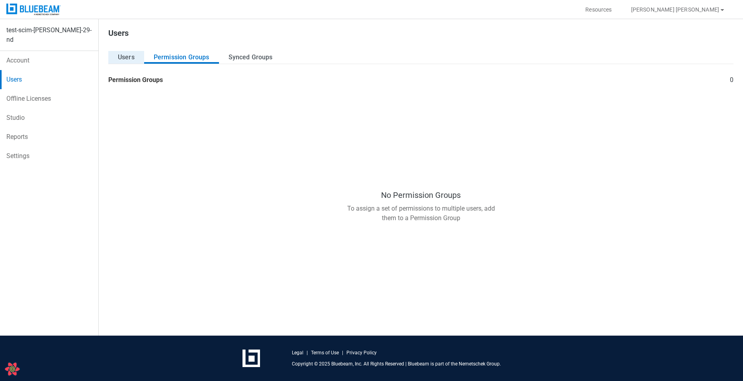  Describe the element at coordinates (12, 369) in the screenshot. I see `button: Open React Query Devtools` at that location.